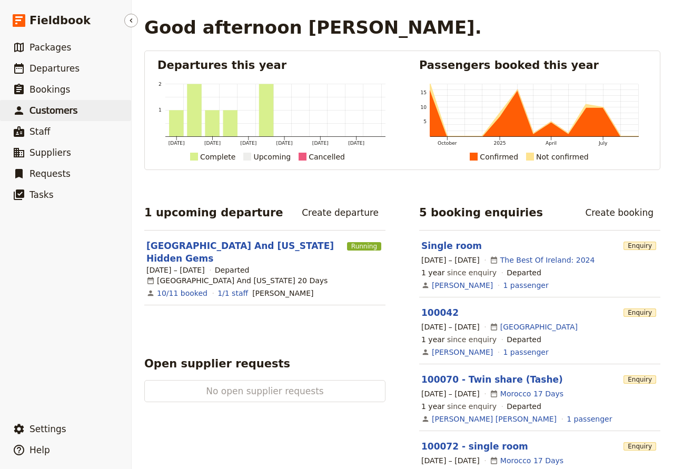  I want to click on h2: Passengers booked this year, so click(533, 65).